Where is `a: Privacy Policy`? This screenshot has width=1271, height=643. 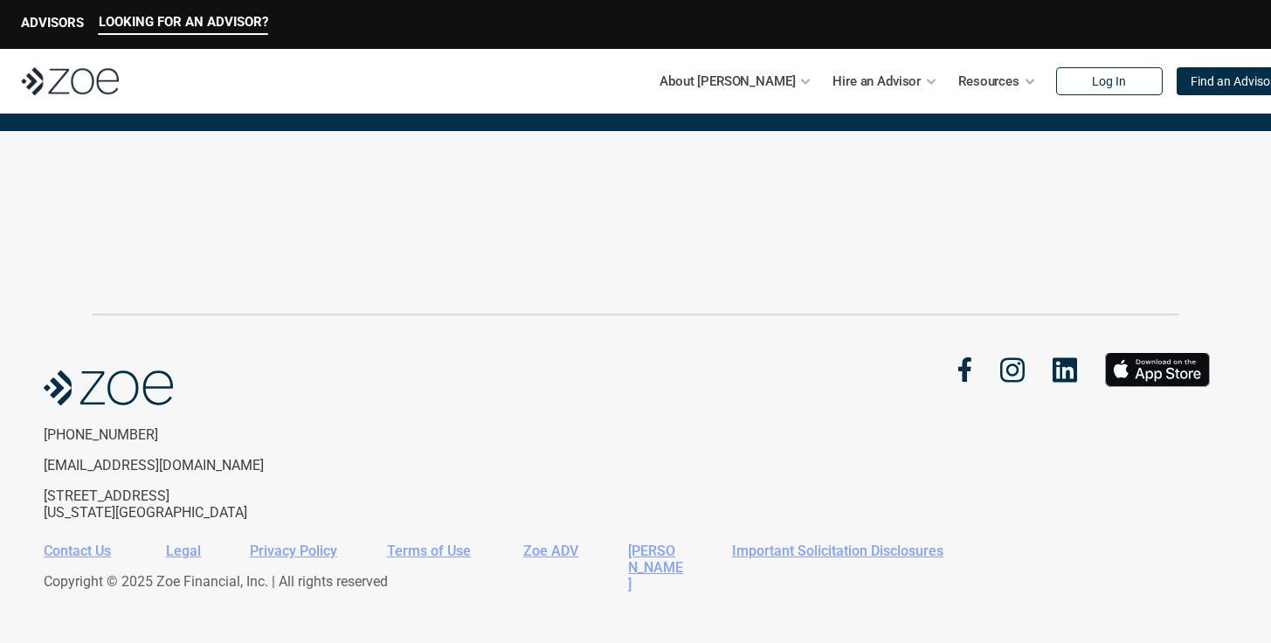 a: Privacy Policy is located at coordinates (293, 550).